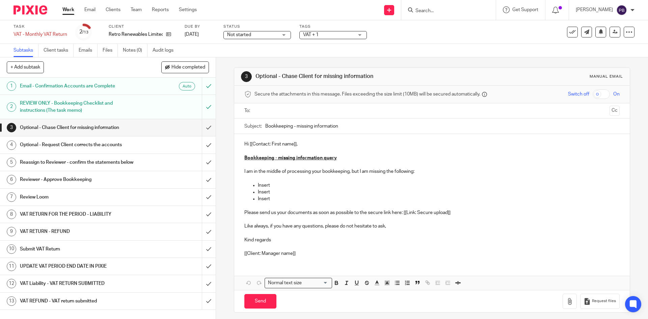 Image resolution: width=648 pixels, height=319 pixels. I want to click on div: 10, so click(11, 249).